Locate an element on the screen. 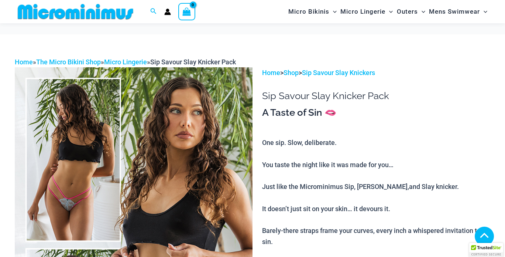 The width and height of the screenshot is (505, 257). span: Sip Savour Slay Knicker Pack is located at coordinates (193, 62).